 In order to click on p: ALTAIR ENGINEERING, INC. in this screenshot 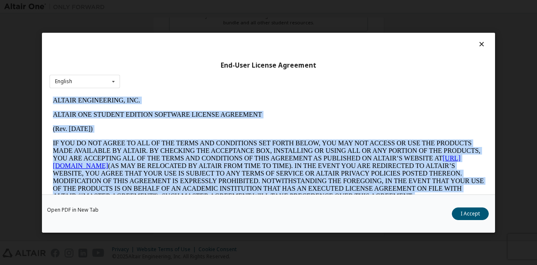, I will do `click(219, 7)`.